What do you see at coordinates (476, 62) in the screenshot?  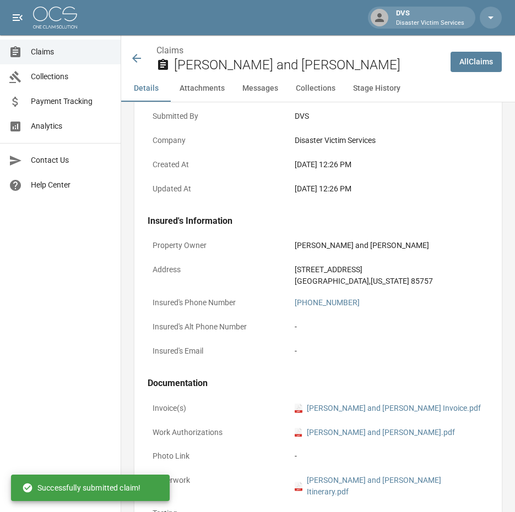 I see `a: AllClaims` at bounding box center [476, 62].